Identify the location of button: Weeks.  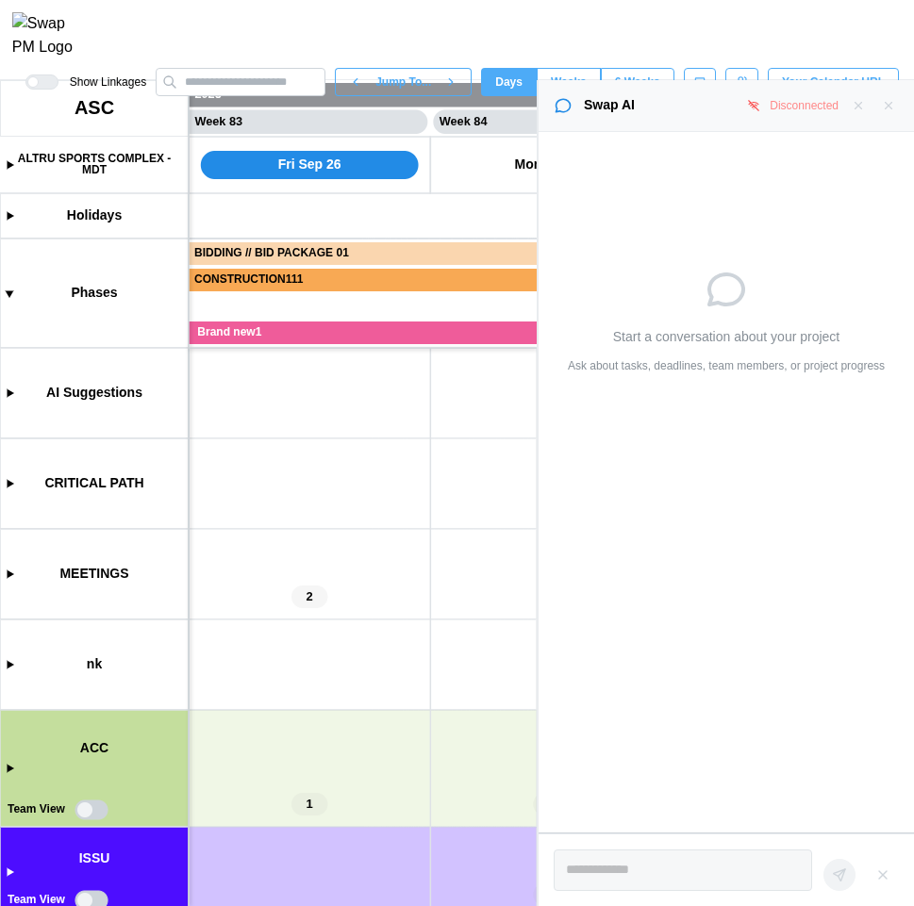
(569, 82).